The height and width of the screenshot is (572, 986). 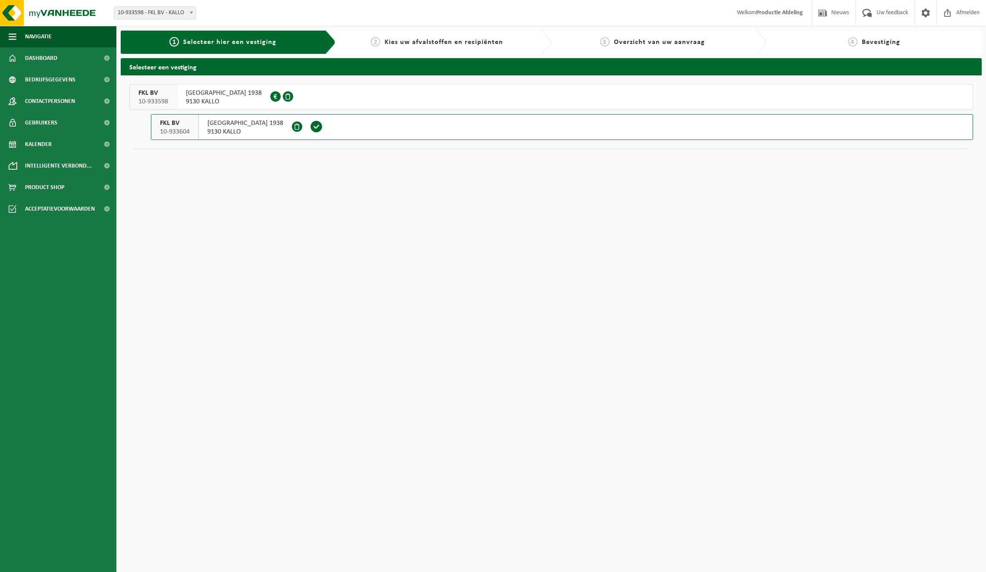 What do you see at coordinates (375, 42) in the screenshot?
I see `span: 2` at bounding box center [375, 42].